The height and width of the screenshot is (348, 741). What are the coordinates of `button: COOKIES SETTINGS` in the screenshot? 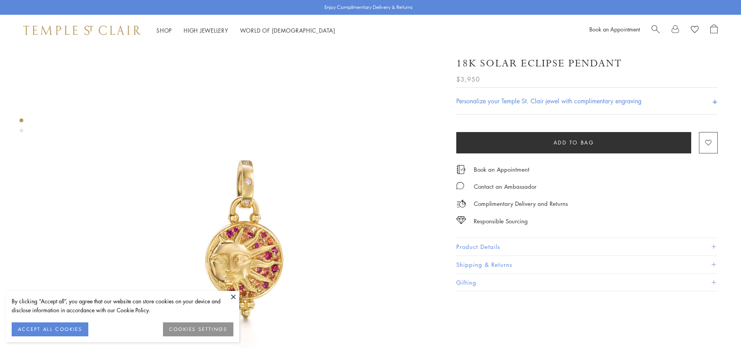 It's located at (198, 330).